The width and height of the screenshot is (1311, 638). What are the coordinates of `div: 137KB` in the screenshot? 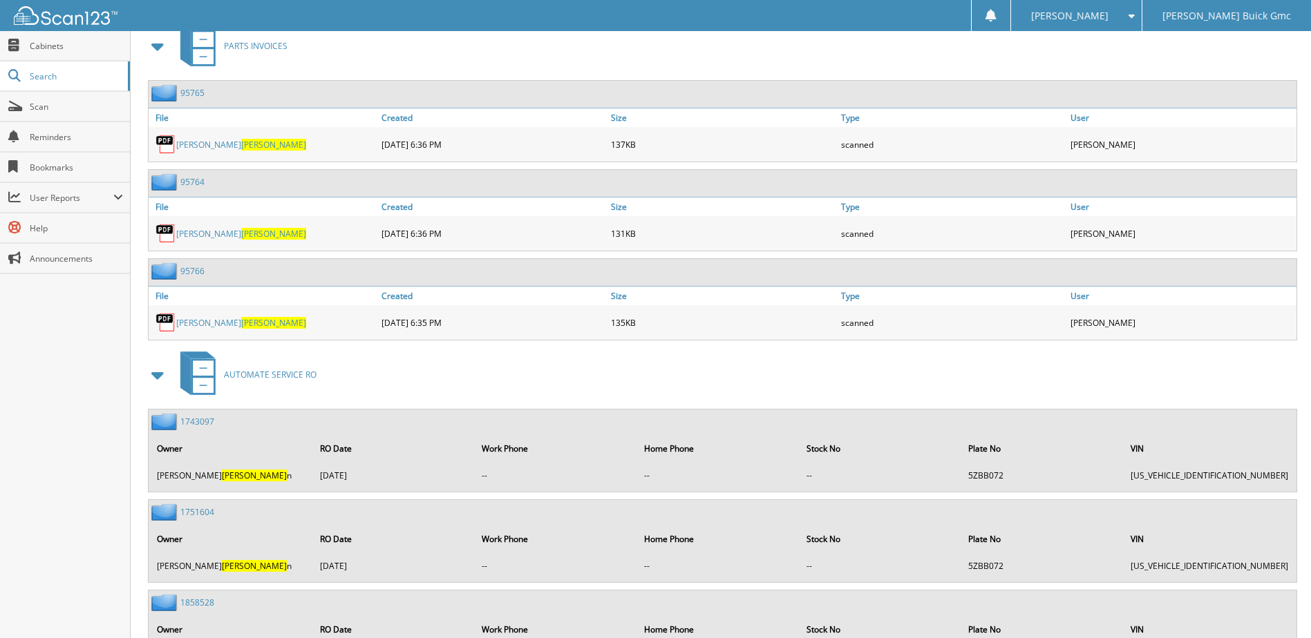 It's located at (722, 144).